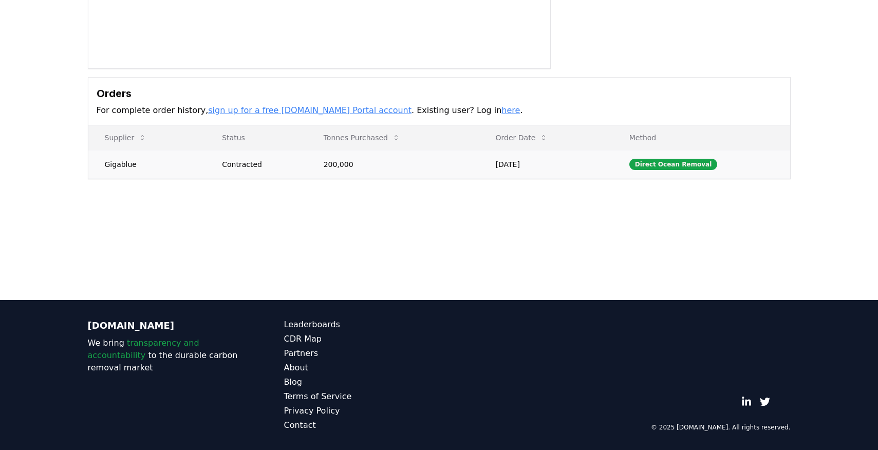 The height and width of the screenshot is (450, 878). Describe the element at coordinates (362, 138) in the screenshot. I see `button: Tonnes Purchased` at that location.